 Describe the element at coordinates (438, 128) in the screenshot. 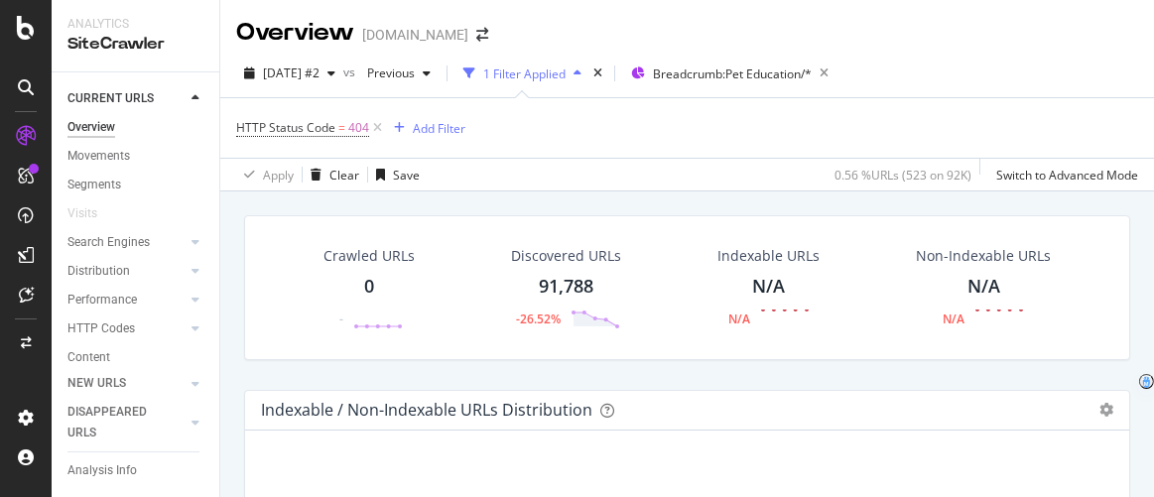

I see `div: Add Filter` at that location.